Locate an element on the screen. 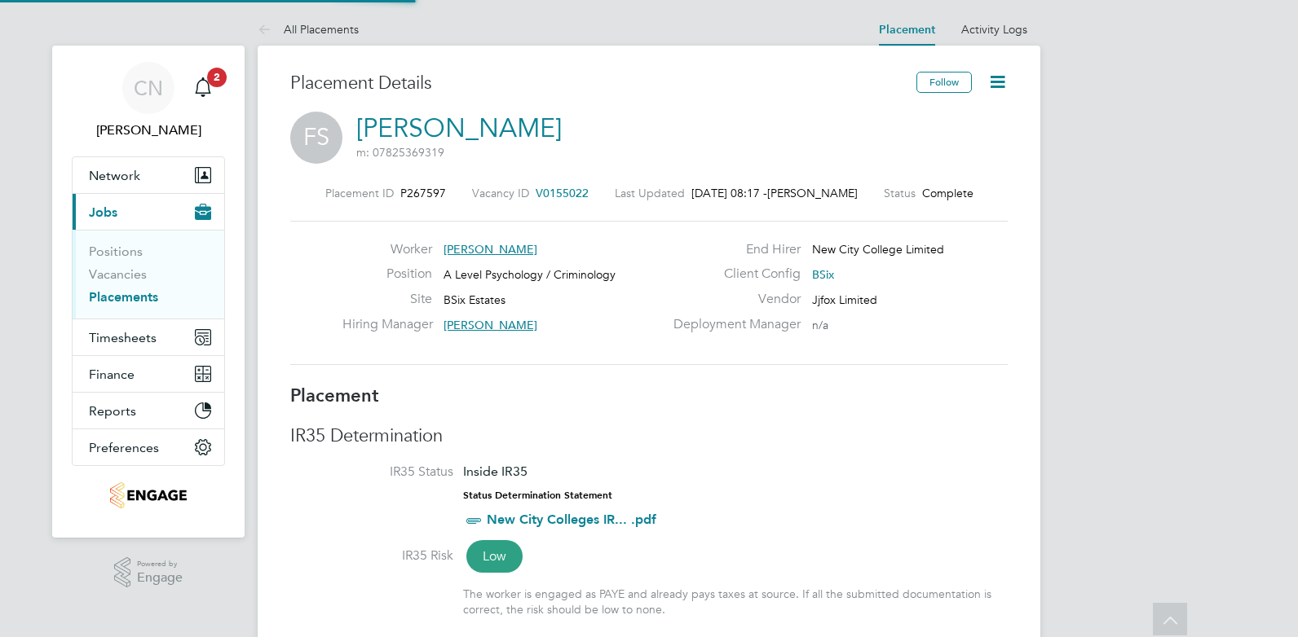 The image size is (1298, 637). label: Worker is located at coordinates (387, 249).